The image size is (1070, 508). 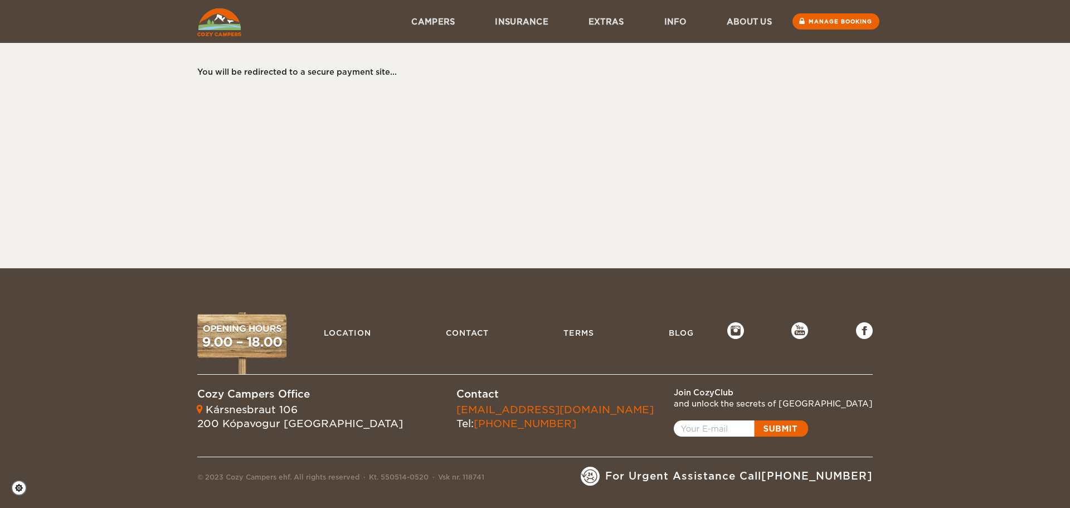 I want to click on a: Contact, so click(x=467, y=333).